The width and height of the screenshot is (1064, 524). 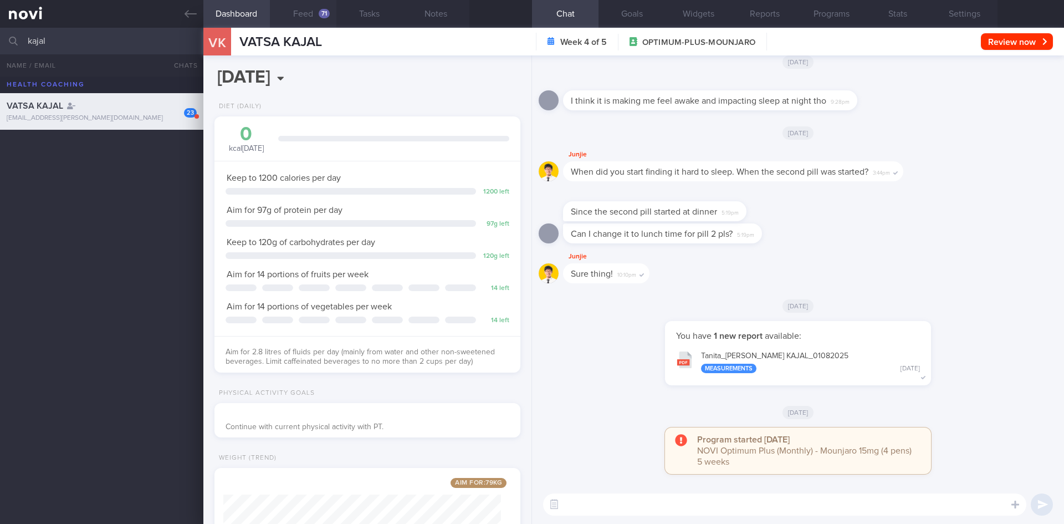 I want to click on span: Keep to 1200 calories per day, so click(x=284, y=178).